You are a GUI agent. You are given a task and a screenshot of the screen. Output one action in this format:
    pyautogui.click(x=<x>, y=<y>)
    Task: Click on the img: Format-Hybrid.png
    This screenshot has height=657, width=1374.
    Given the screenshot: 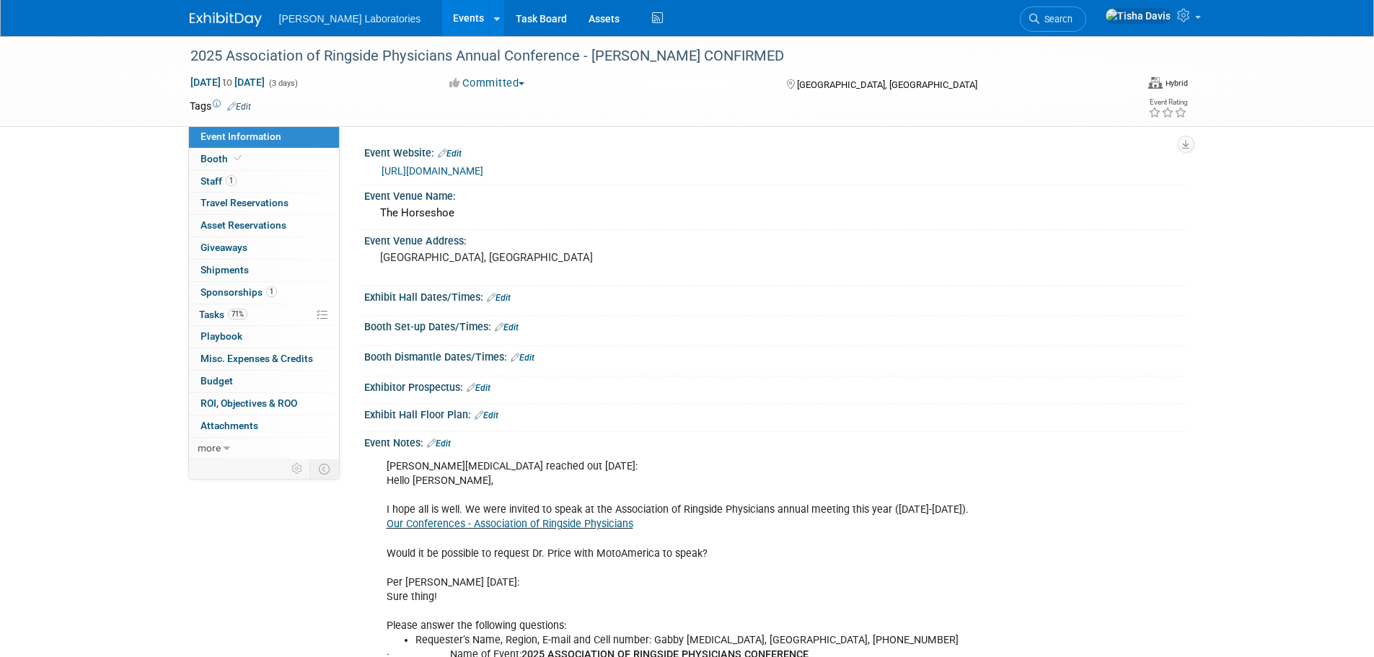 What is the action you would take?
    pyautogui.click(x=1155, y=83)
    